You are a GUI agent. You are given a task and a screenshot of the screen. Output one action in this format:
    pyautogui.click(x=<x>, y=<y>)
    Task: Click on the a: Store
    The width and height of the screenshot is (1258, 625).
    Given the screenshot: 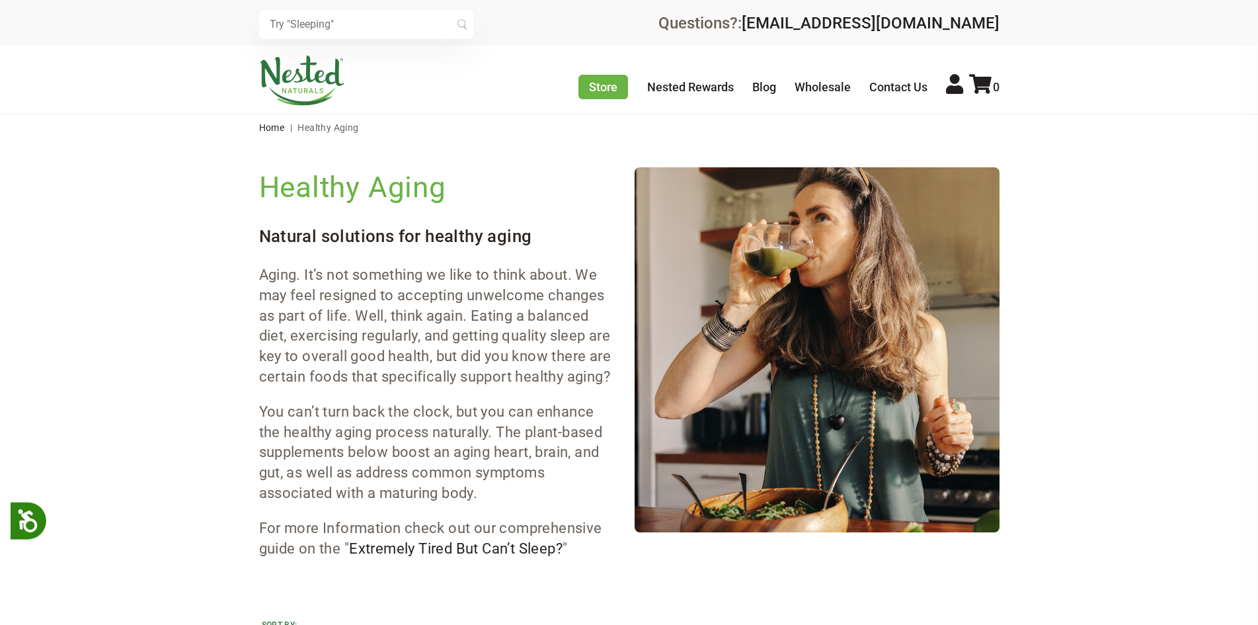 What is the action you would take?
    pyautogui.click(x=603, y=87)
    